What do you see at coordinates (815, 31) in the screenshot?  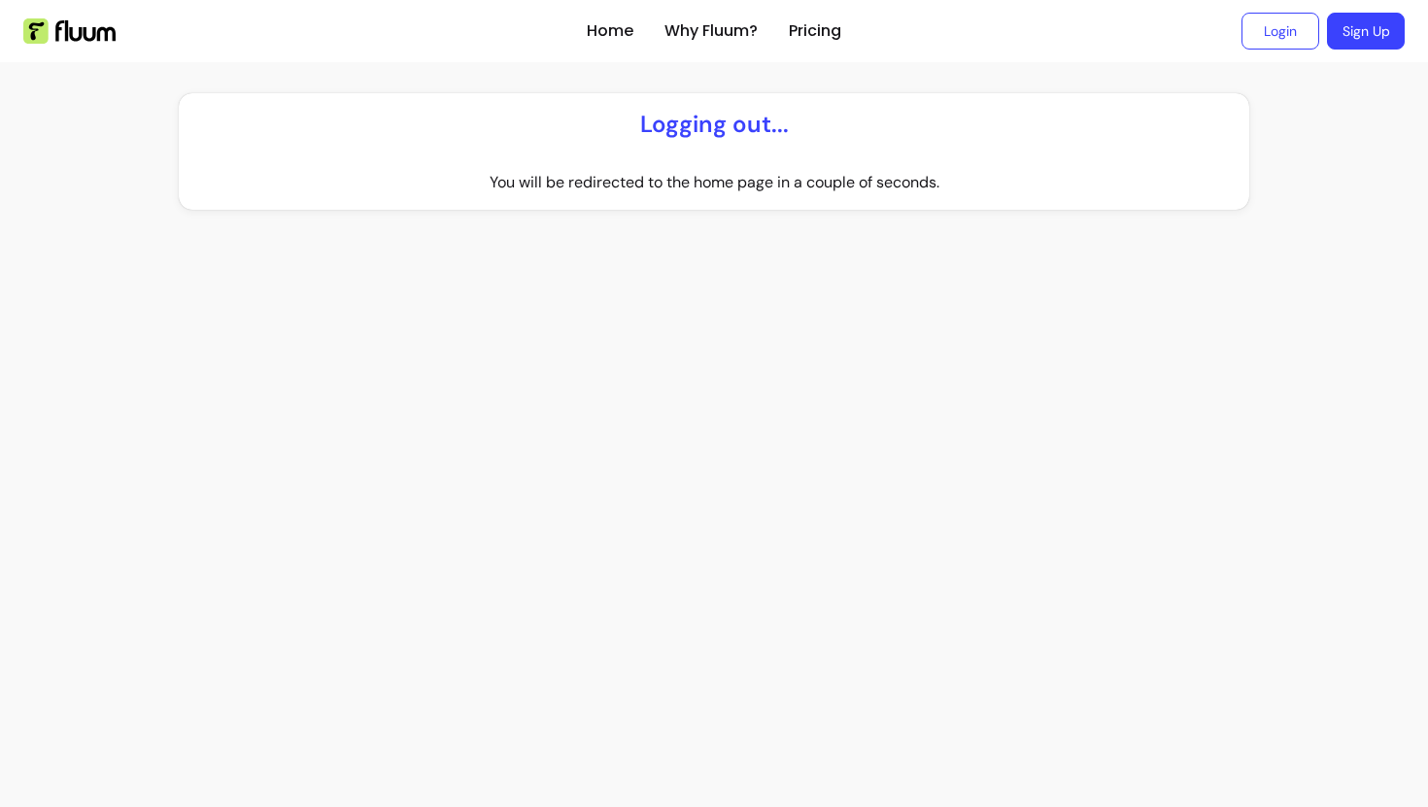 I see `a: Pricing` at bounding box center [815, 31].